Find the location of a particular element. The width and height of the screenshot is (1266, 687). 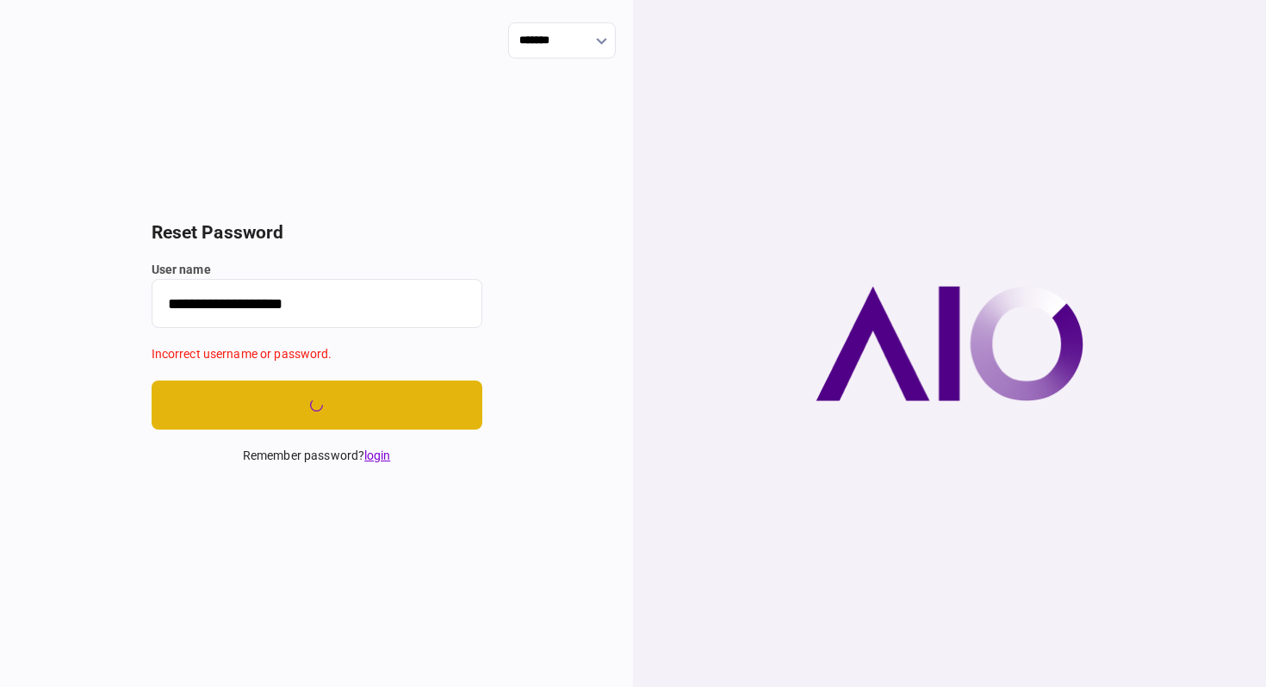

div: remember password ? is located at coordinates (317, 456).